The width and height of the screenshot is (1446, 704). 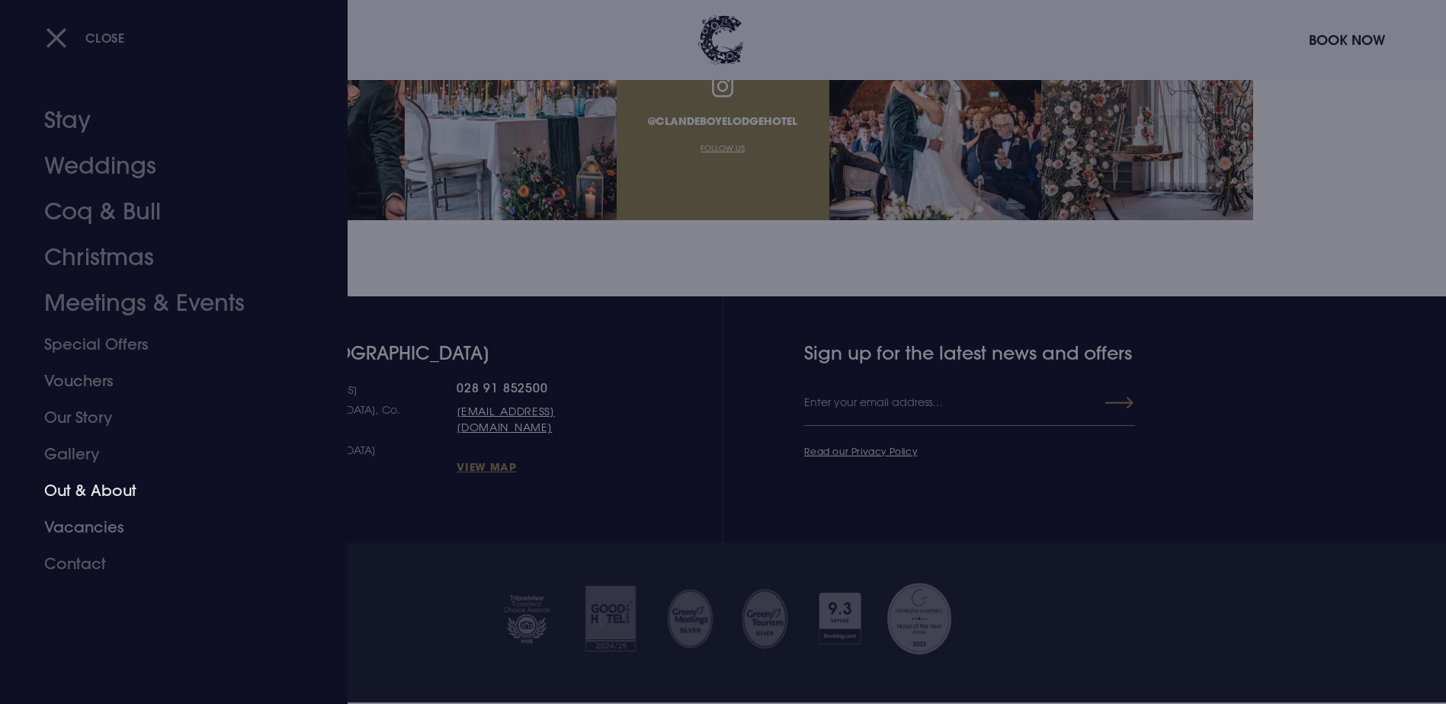 What do you see at coordinates (165, 166) in the screenshot?
I see `a: Weddings` at bounding box center [165, 166].